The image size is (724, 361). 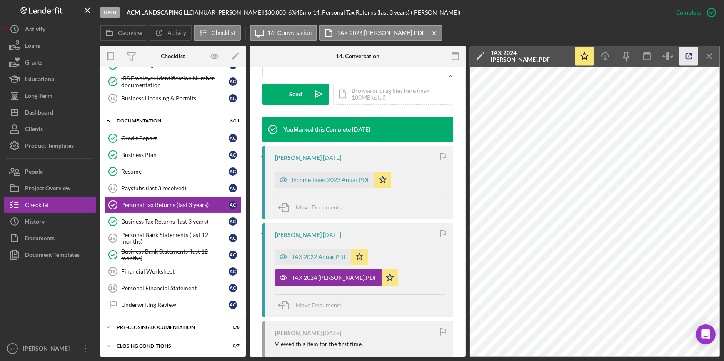 What do you see at coordinates (40, 239) in the screenshot?
I see `div: Documents` at bounding box center [40, 239].